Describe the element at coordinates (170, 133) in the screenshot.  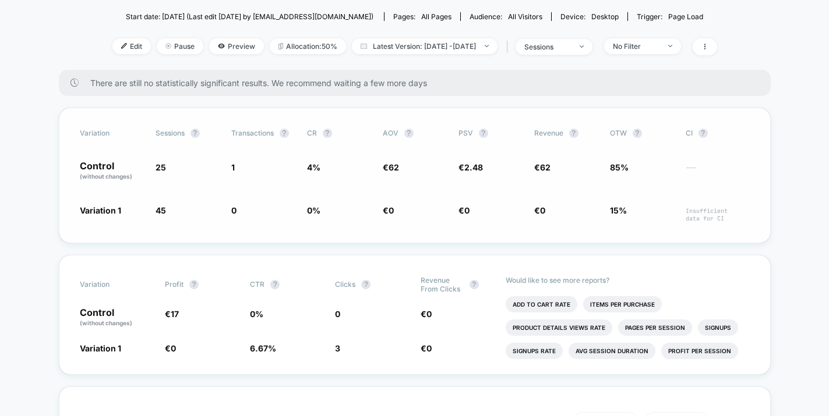
I see `span: Sessions` at that location.